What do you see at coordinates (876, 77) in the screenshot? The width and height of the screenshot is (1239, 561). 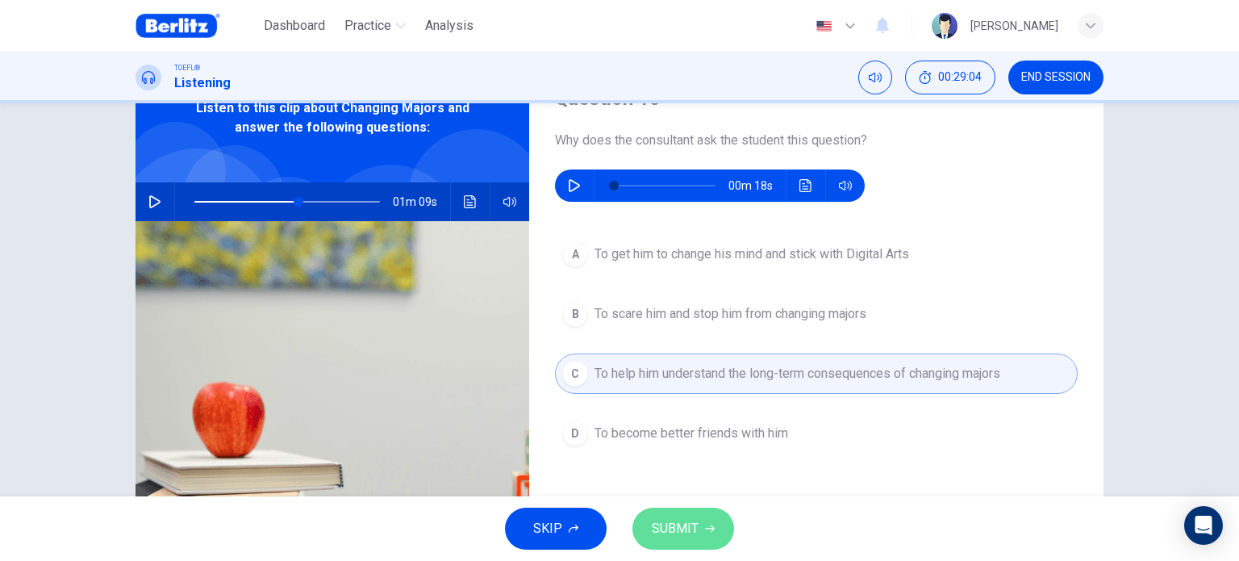 I see `div: Mute` at bounding box center [876, 77].